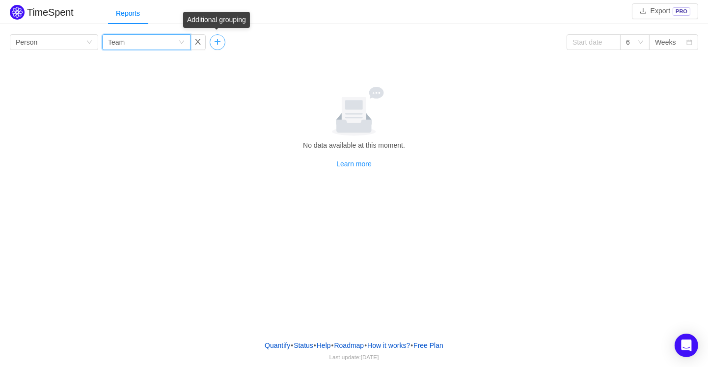 The height and width of the screenshot is (367, 708). I want to click on img: Quantify logo, so click(17, 12).